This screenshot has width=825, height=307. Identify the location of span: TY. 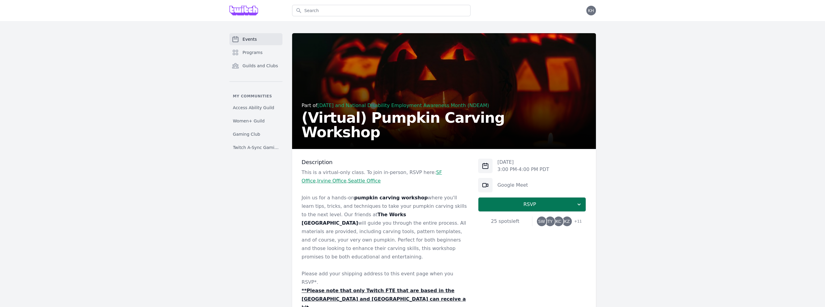
(550, 221).